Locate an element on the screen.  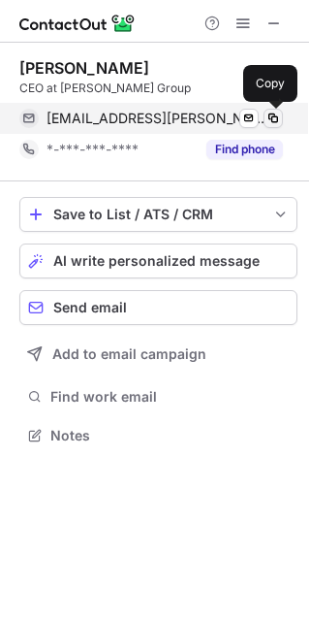
button: Notes is located at coordinates (158, 436).